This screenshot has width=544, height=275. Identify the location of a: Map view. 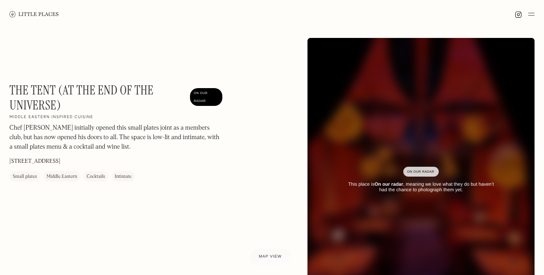
(271, 256).